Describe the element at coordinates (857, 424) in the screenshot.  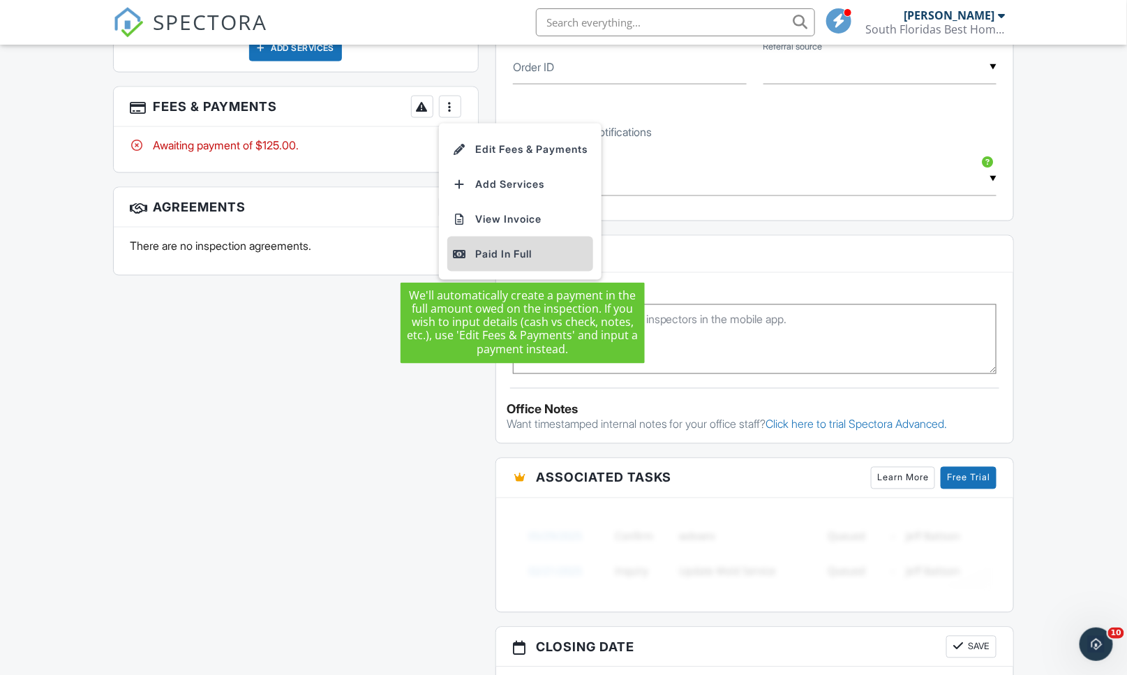
I see `a: Click here to trial Spectora Advanced.` at that location.